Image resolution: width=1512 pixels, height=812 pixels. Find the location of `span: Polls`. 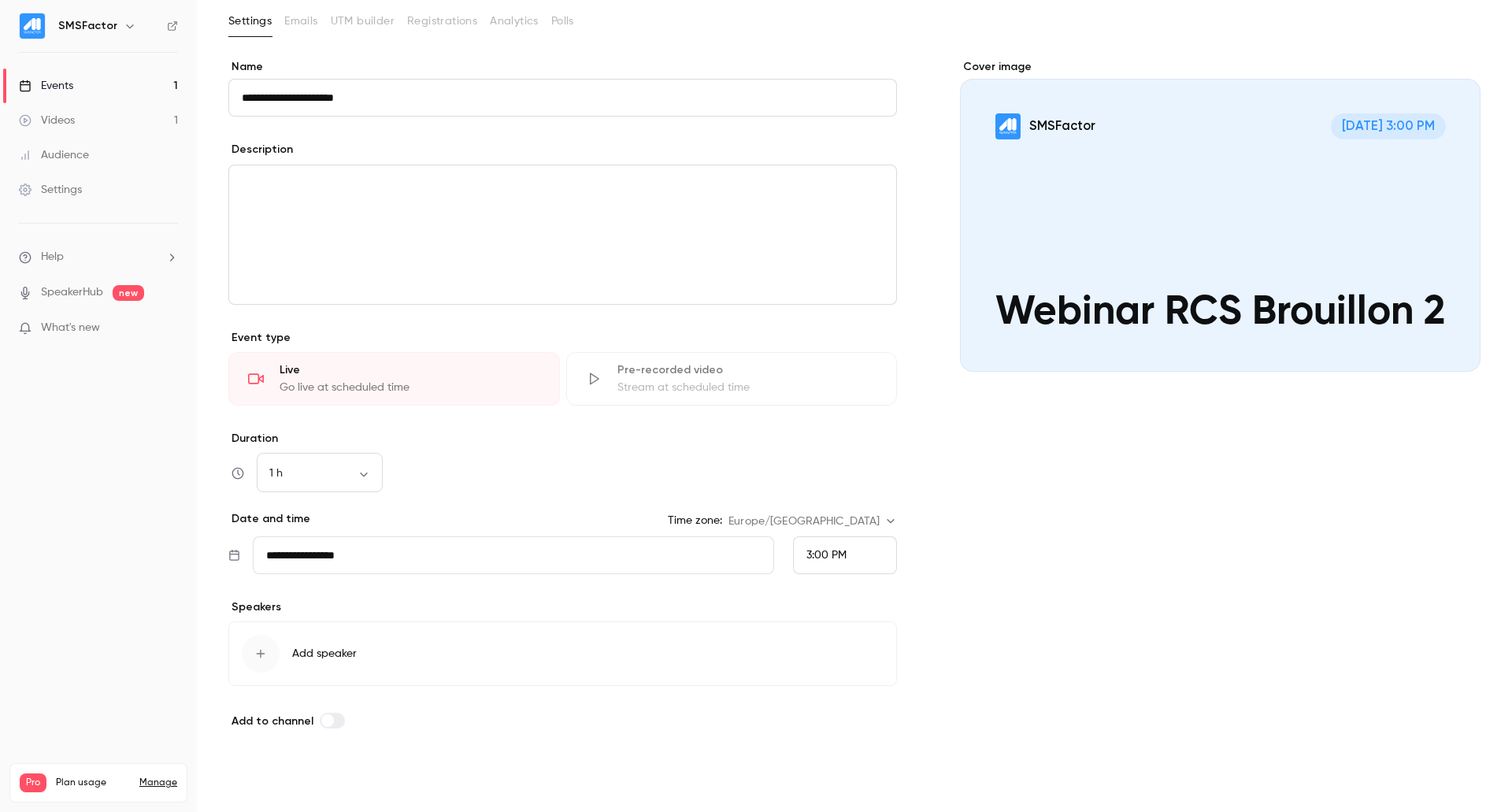

span: Polls is located at coordinates (563, 21).